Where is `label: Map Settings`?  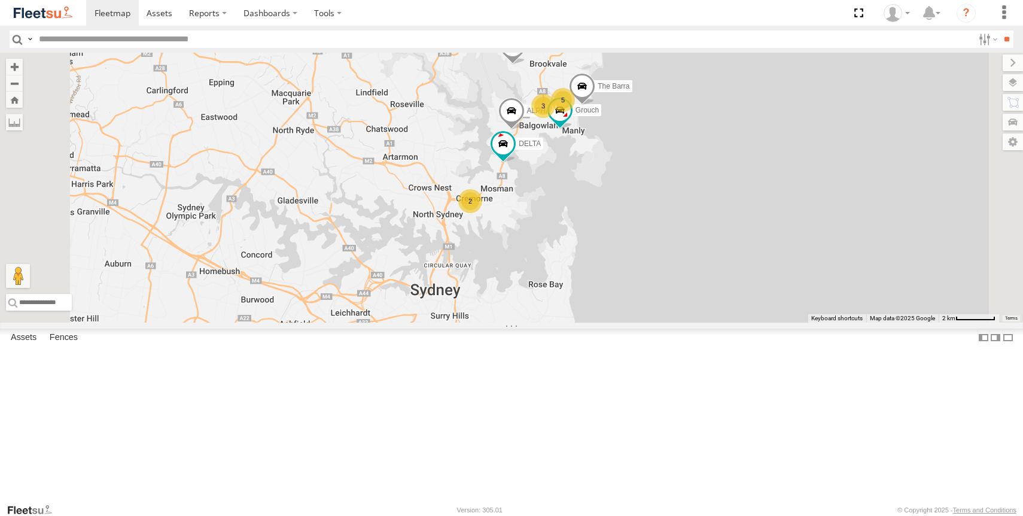 label: Map Settings is located at coordinates (1013, 142).